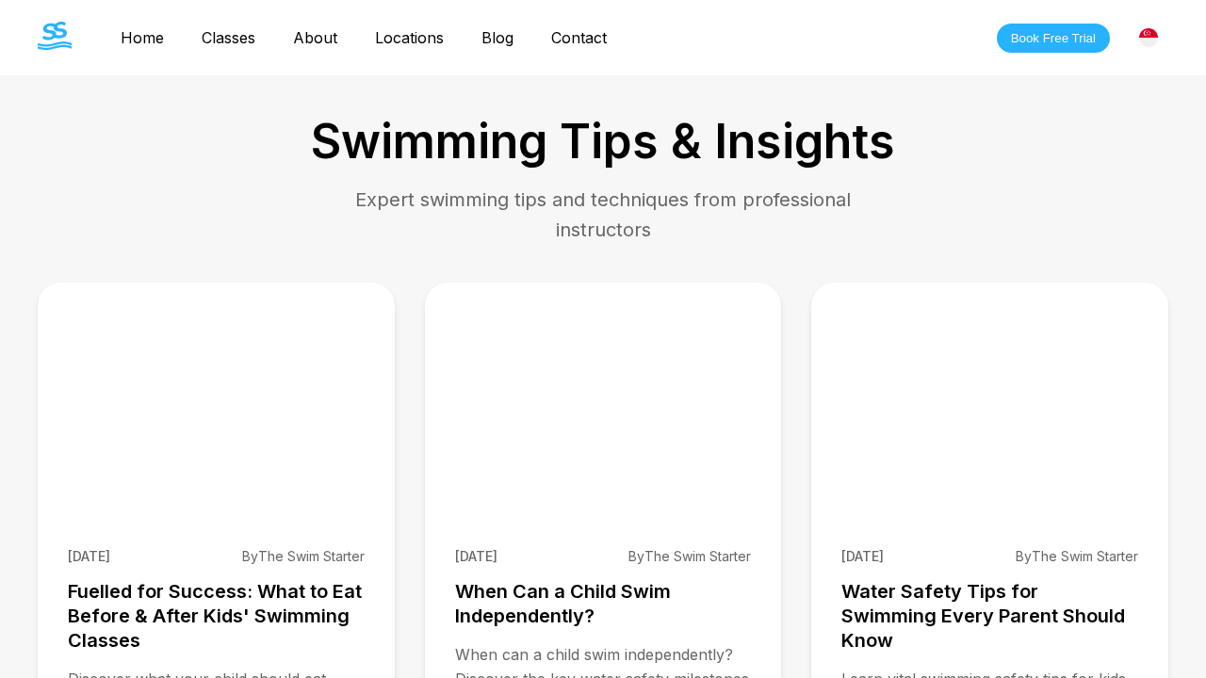 The image size is (1206, 678). What do you see at coordinates (315, 38) in the screenshot?
I see `a: About` at bounding box center [315, 38].